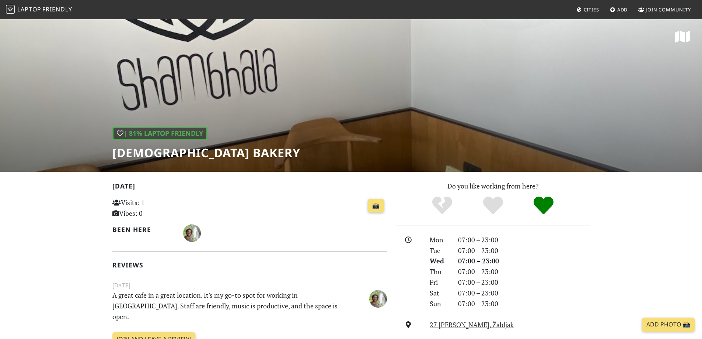 The width and height of the screenshot is (702, 339). Describe the element at coordinates (29, 9) in the screenshot. I see `span: Laptop` at that location.